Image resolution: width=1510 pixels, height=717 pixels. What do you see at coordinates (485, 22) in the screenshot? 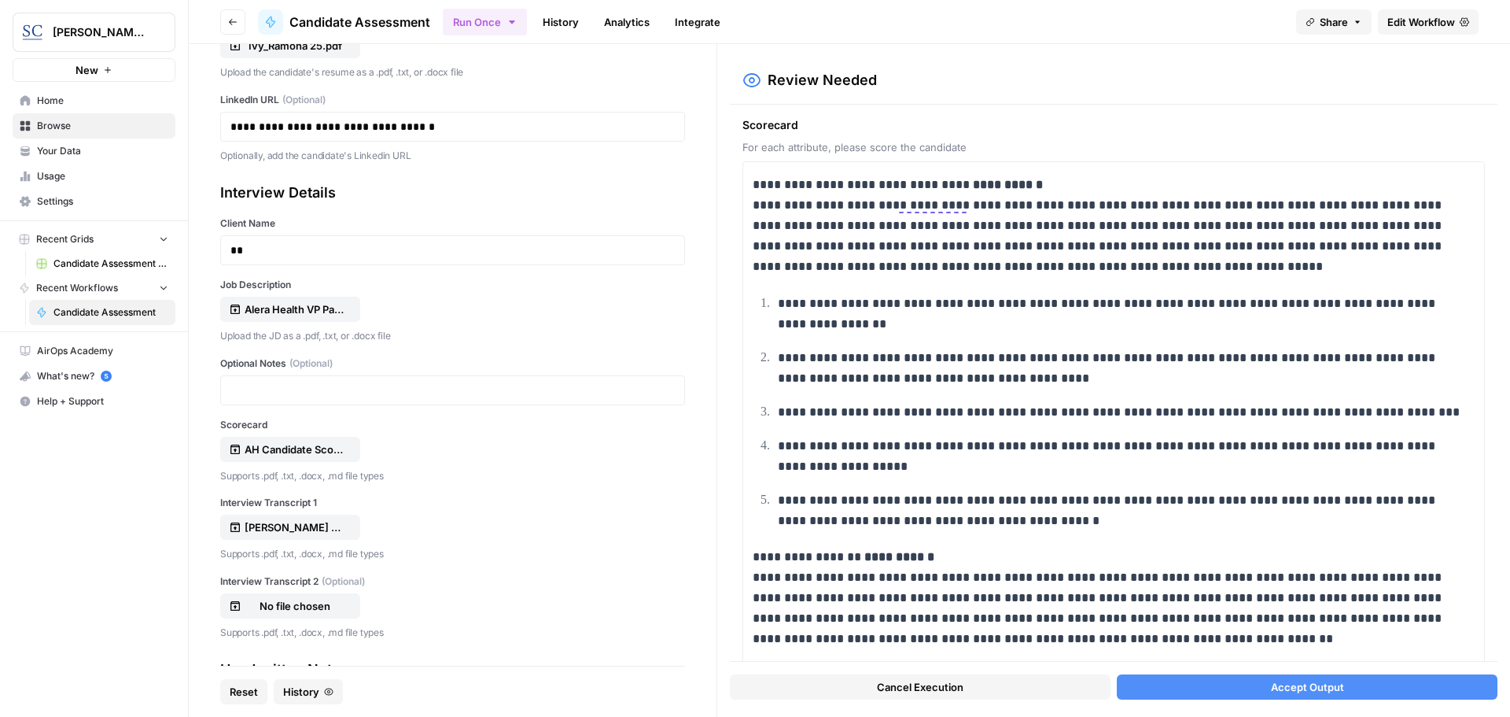
I see `button: Run Once` at bounding box center [485, 22].